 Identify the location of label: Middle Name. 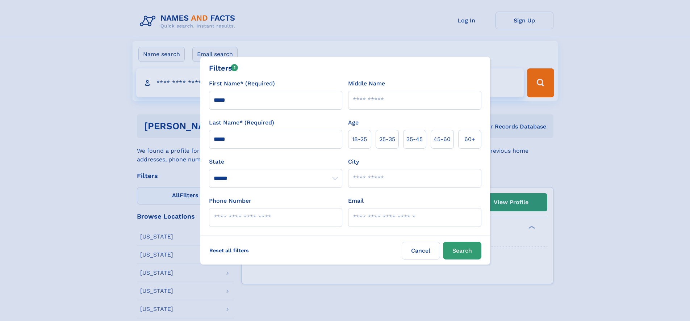
(366, 84).